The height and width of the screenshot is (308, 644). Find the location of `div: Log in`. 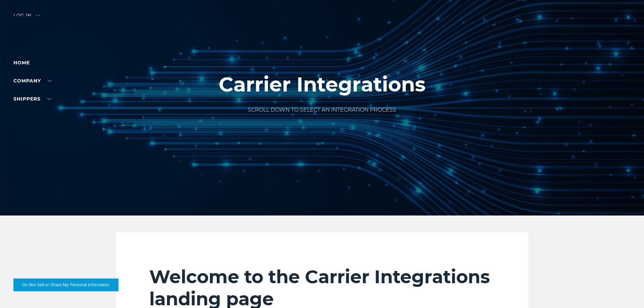

div: Log in is located at coordinates (27, 18).